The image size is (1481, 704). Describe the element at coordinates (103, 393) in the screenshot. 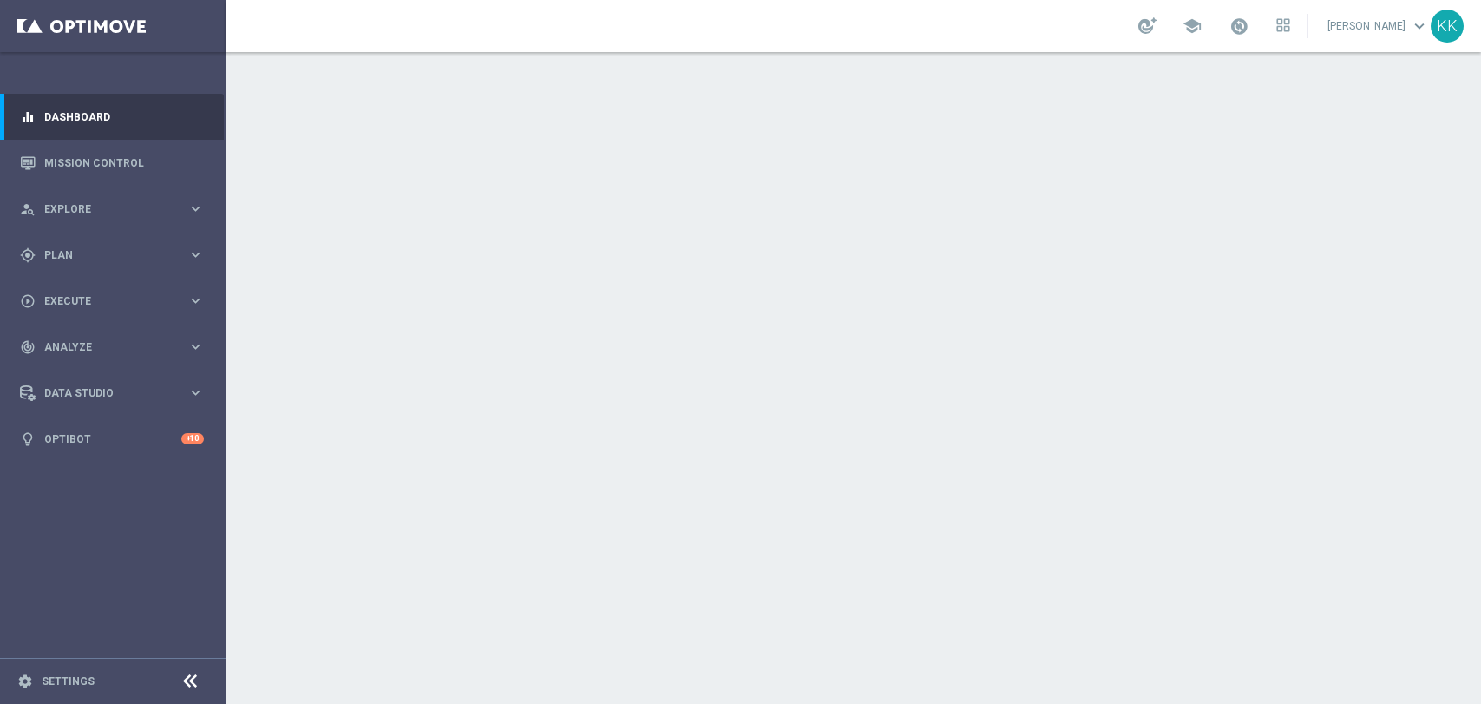

I see `div: Data Studio` at that location.